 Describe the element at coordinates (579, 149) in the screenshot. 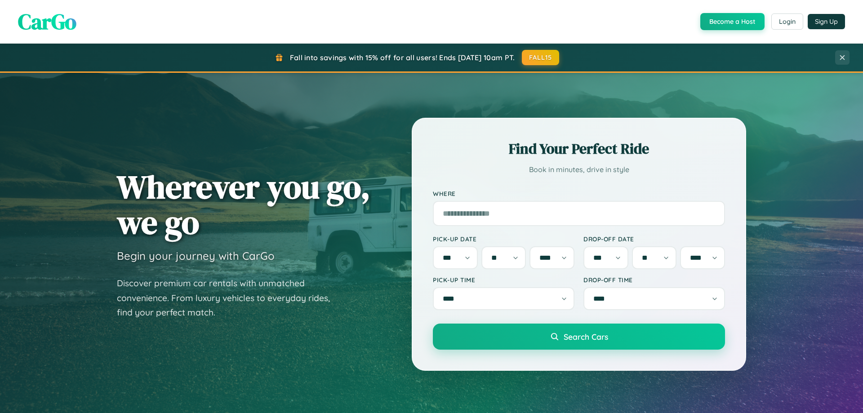

I see `h2: Find Your Perfect Ride` at that location.